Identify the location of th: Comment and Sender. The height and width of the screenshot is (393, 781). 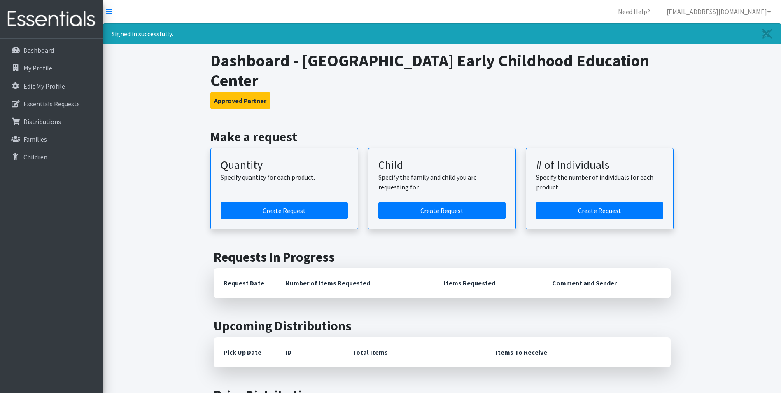
(606, 283).